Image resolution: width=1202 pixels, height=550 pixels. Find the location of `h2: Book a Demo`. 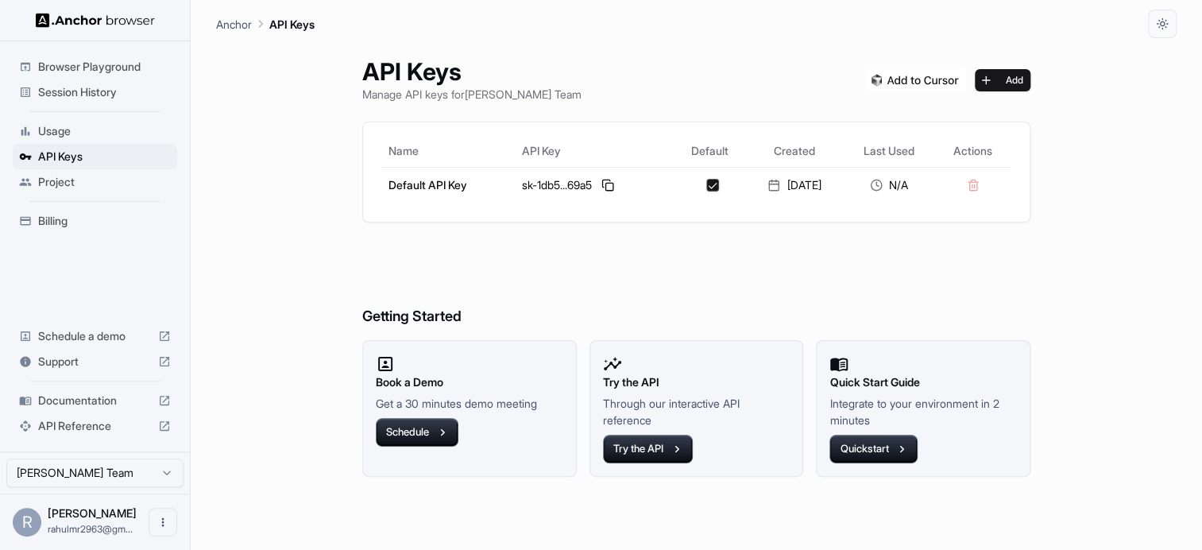

h2: Book a Demo is located at coordinates (469, 382).